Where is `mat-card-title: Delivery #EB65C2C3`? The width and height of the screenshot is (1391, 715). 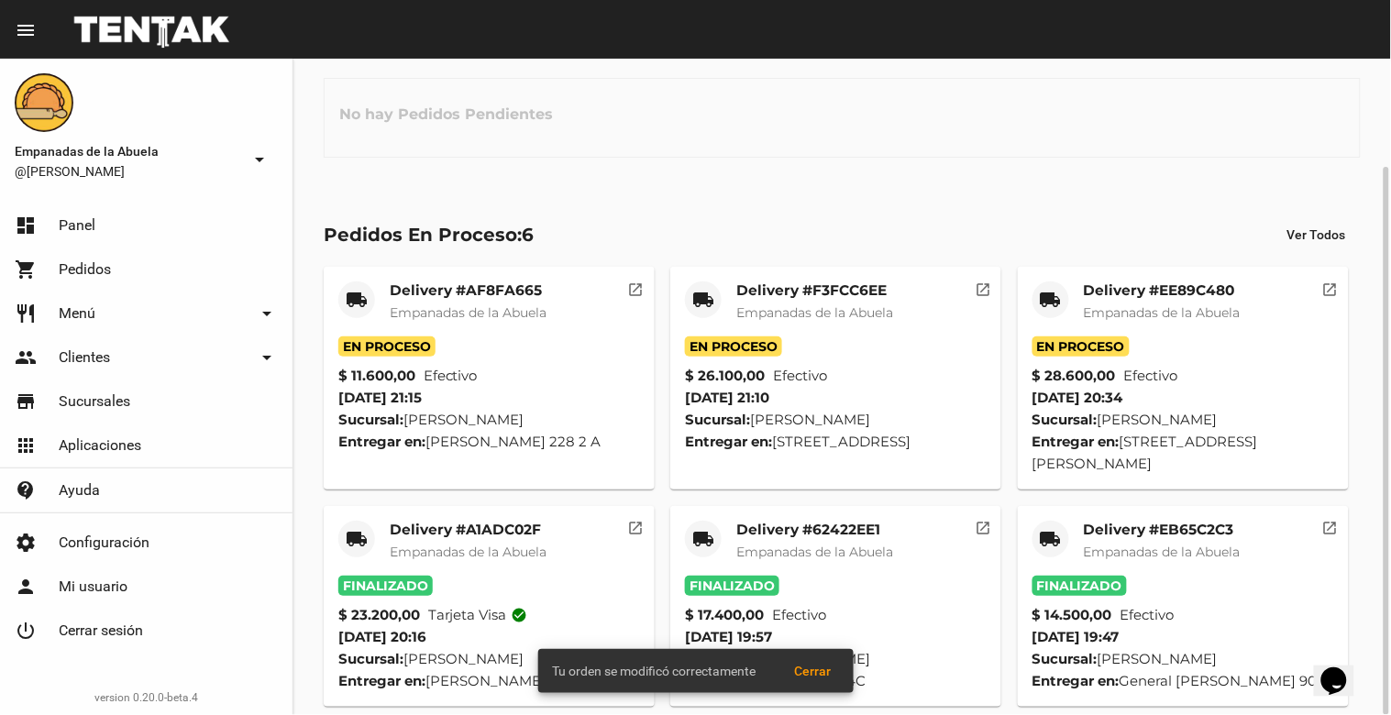 mat-card-title: Delivery #EB65C2C3 is located at coordinates (1162, 530).